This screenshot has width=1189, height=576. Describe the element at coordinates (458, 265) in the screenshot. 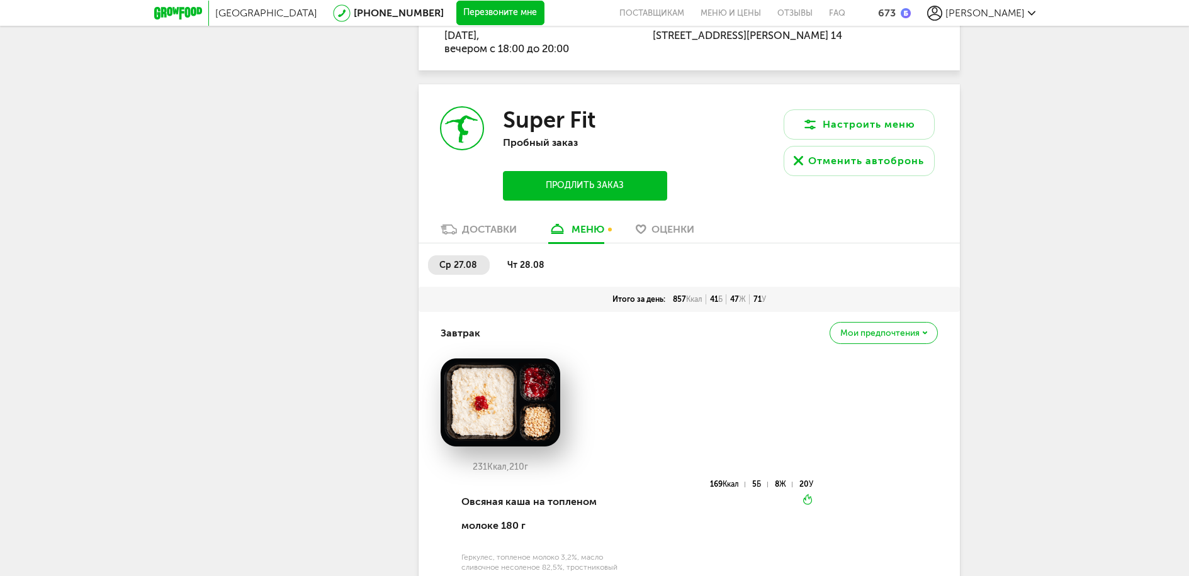

I see `span: ср 27.08` at that location.